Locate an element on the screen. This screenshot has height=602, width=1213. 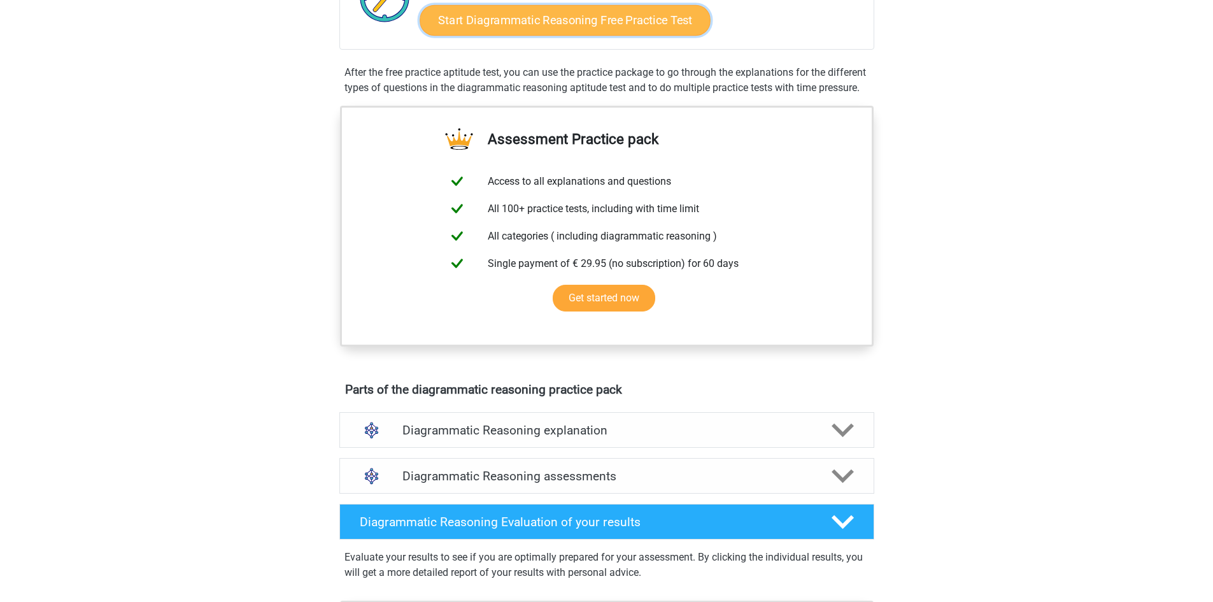
a: Get started now is located at coordinates (604, 298).